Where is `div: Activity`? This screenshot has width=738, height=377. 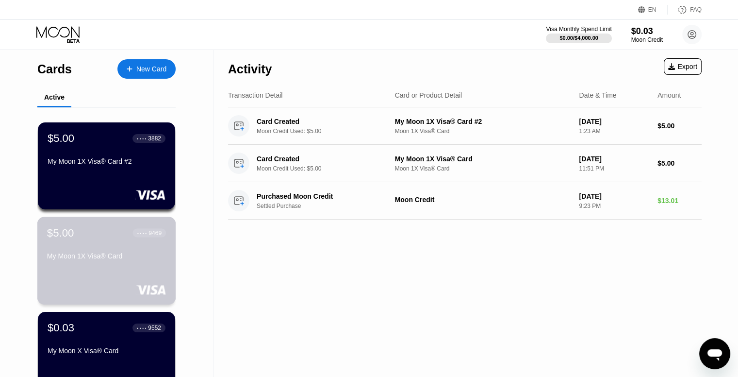 div: Activity is located at coordinates (250, 69).